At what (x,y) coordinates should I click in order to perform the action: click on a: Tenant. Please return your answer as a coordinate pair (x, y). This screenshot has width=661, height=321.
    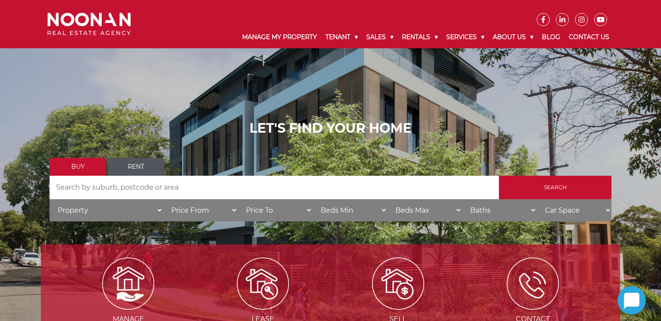
    Looking at the image, I should click on (342, 37).